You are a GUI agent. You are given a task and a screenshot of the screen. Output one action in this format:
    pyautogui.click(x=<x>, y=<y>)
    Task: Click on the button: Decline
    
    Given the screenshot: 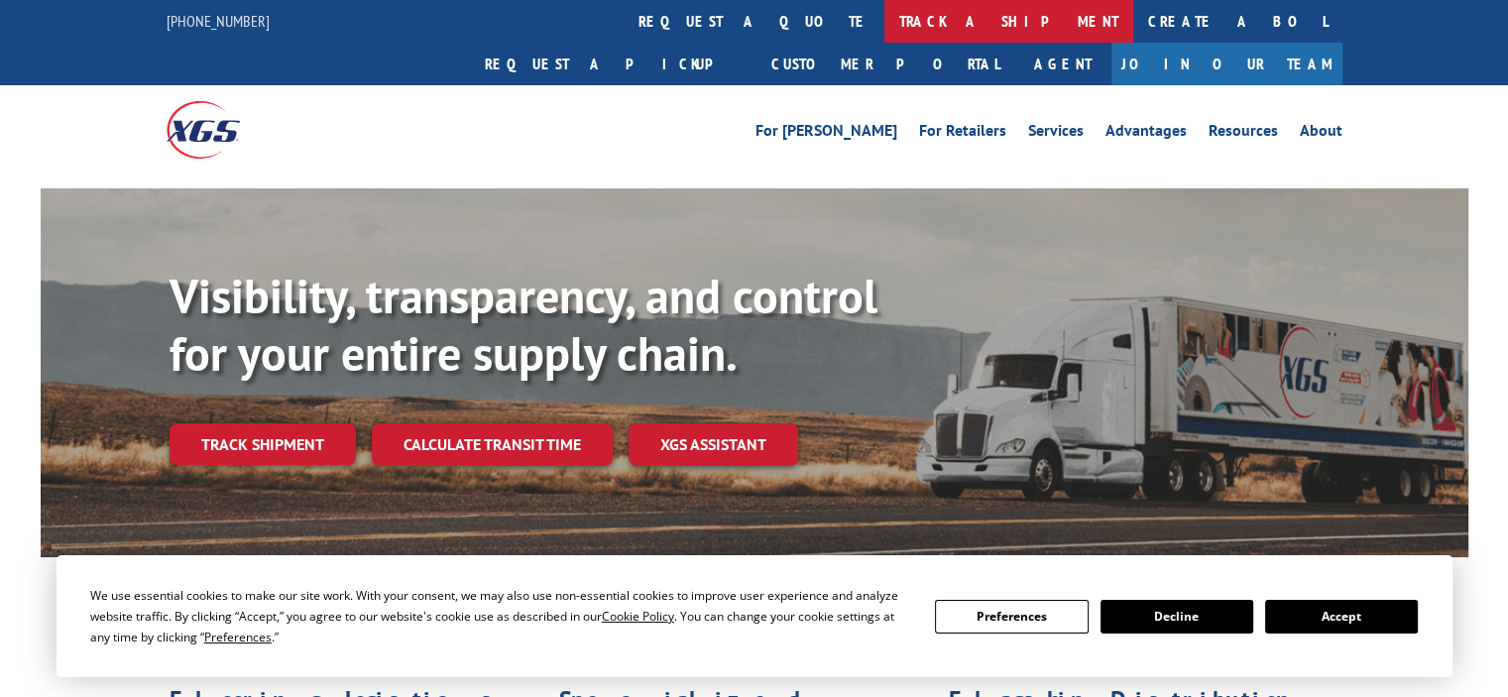 What is the action you would take?
    pyautogui.click(x=1177, y=617)
    